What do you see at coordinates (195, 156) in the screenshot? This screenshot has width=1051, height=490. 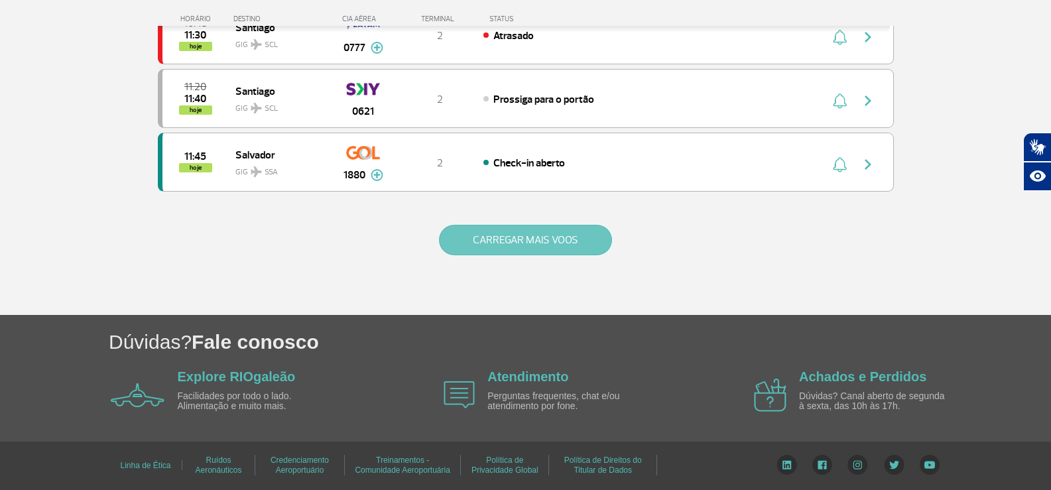 I see `span: 2025-08-28 11:45:00` at bounding box center [195, 156].